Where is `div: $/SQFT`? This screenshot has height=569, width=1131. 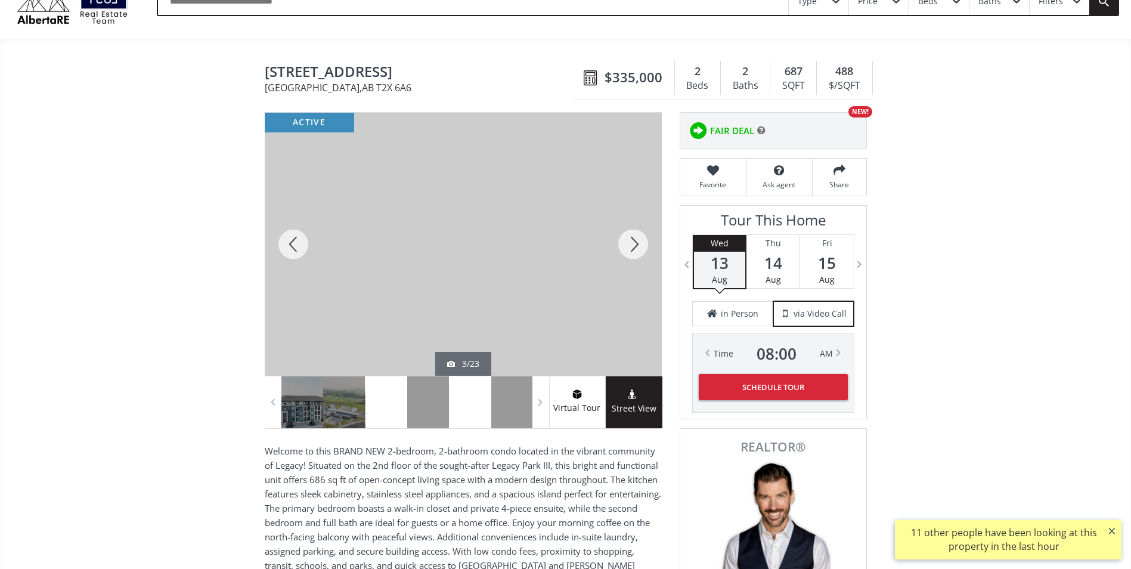
div: $/SQFT is located at coordinates (844, 86).